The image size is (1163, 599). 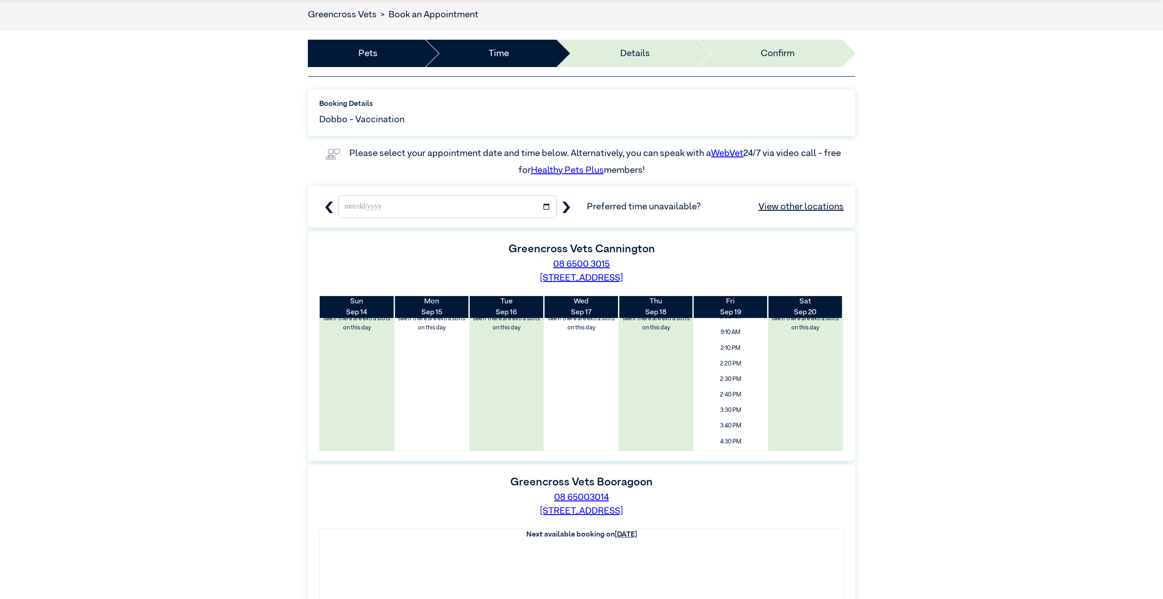 What do you see at coordinates (362, 120) in the screenshot?
I see `span: Dobbo - Vaccination` at bounding box center [362, 120].